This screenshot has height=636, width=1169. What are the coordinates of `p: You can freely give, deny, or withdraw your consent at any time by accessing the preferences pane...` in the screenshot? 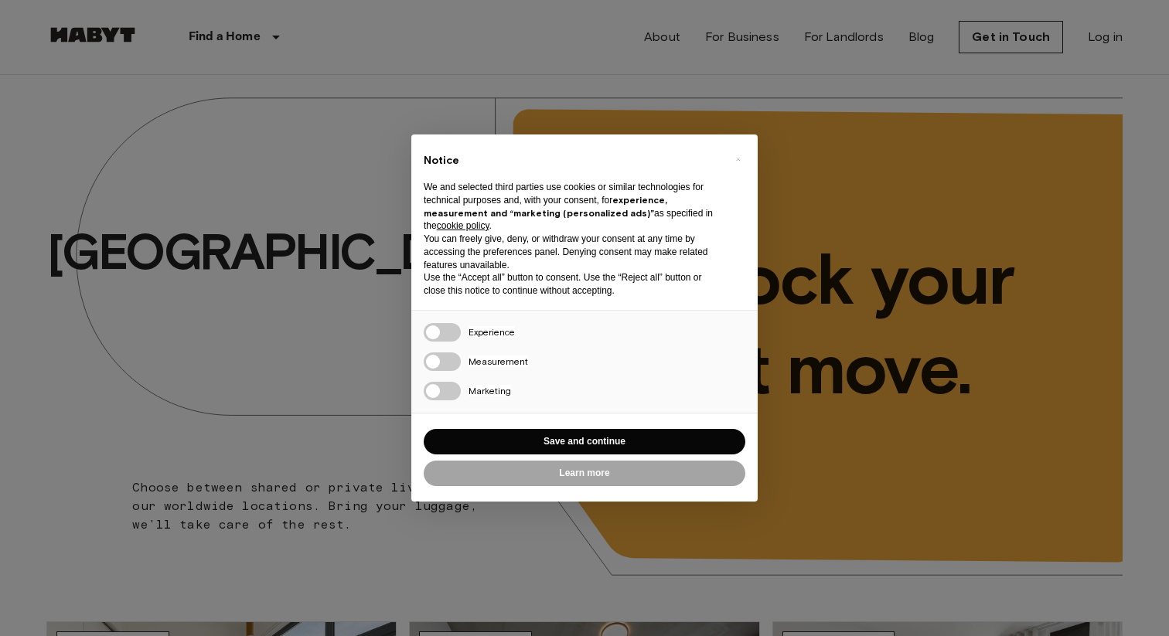 It's located at (572, 252).